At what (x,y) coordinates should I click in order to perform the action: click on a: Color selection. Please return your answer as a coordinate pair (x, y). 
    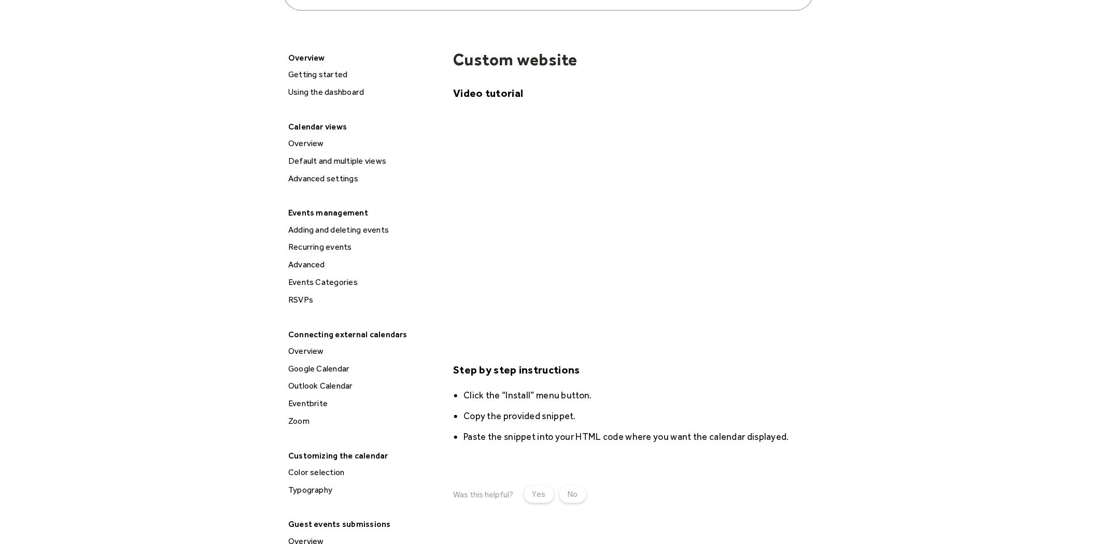
    Looking at the image, I should click on (353, 473).